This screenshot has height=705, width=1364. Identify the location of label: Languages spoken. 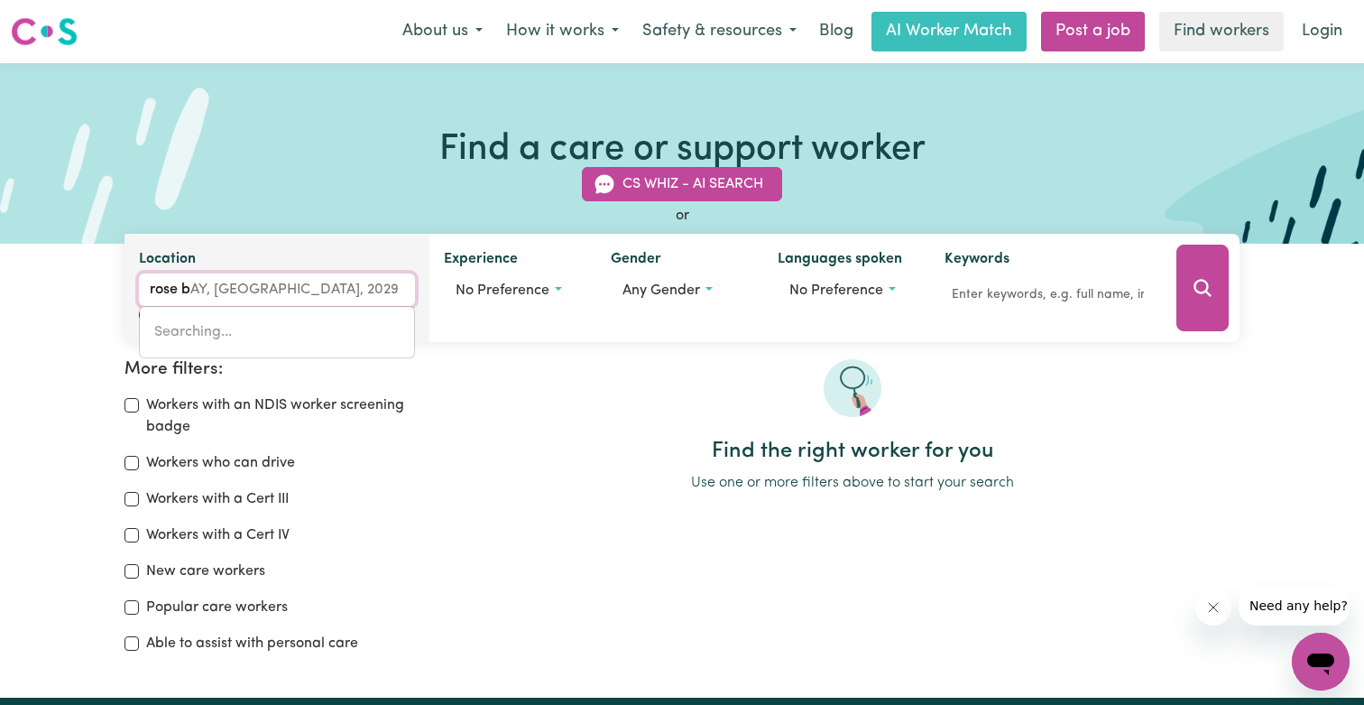
(840, 261).